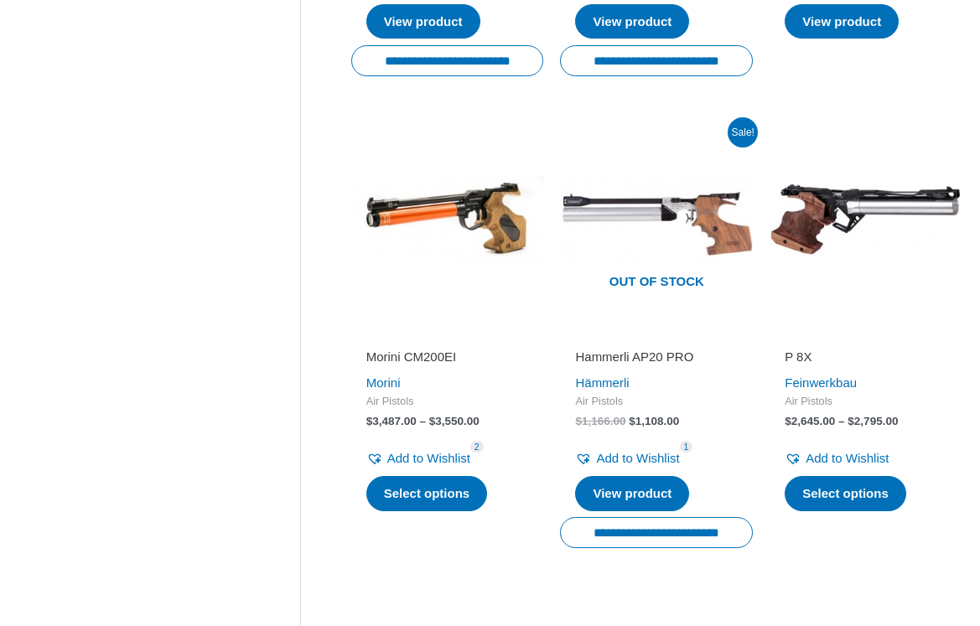 The image size is (980, 626). I want to click on bdi: 3,487.00, so click(392, 421).